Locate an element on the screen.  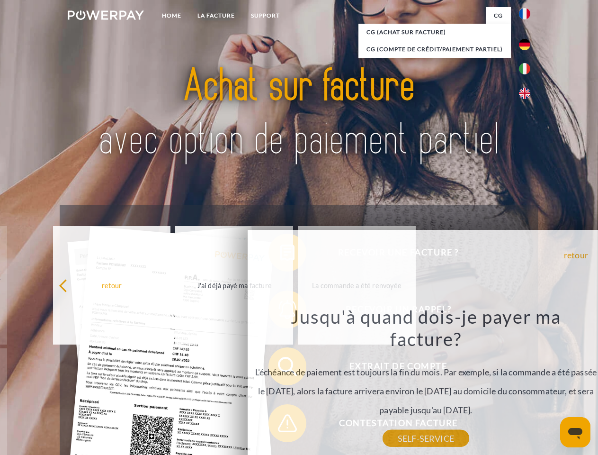
img: title-powerpay_fr.svg is located at coordinates (299, 113).